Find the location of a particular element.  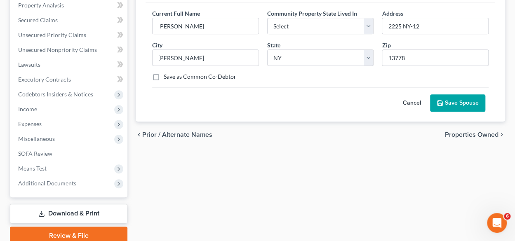

span: Property Analysis is located at coordinates (41, 5).